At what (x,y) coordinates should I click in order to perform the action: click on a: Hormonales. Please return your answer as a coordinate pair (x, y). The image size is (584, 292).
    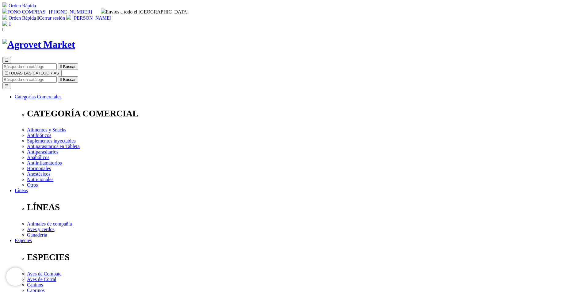
    Looking at the image, I should click on (39, 168).